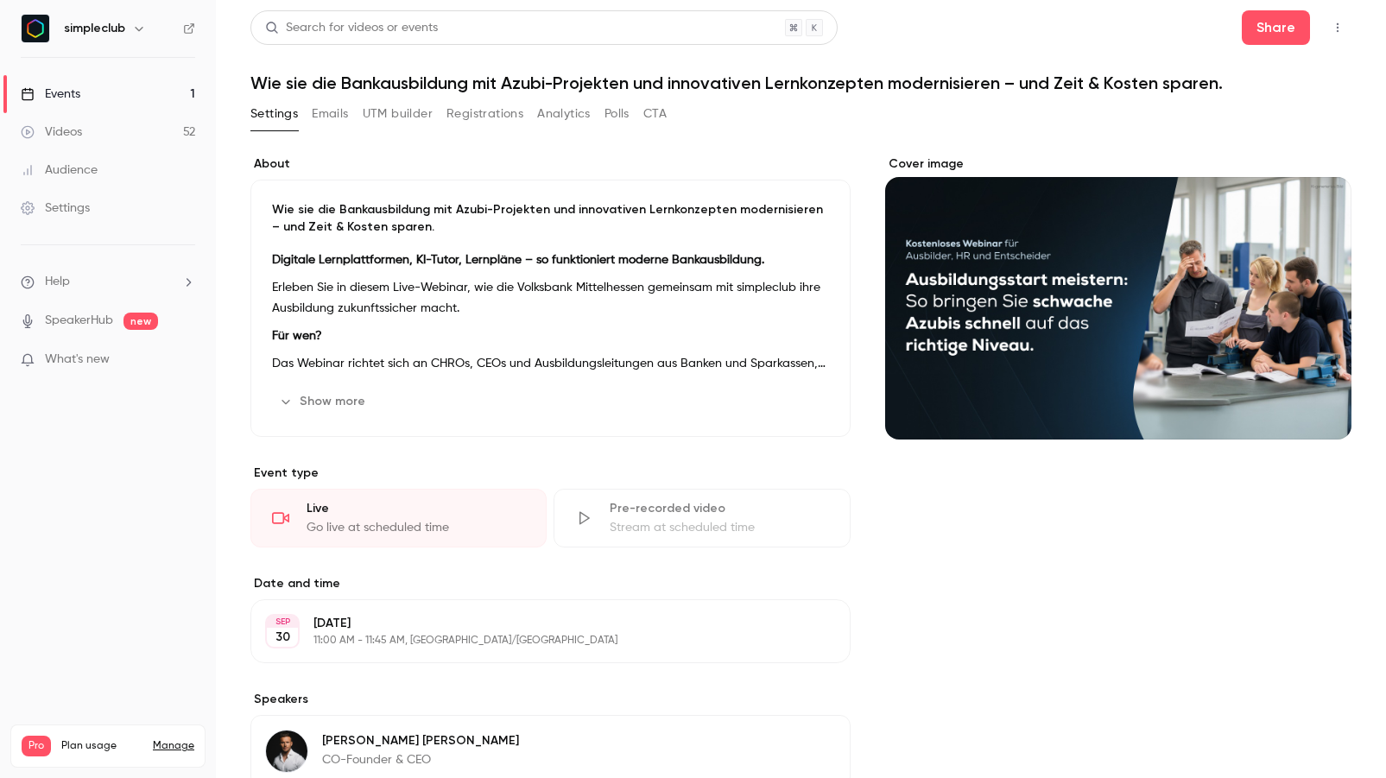  What do you see at coordinates (415, 509) in the screenshot?
I see `div: Live` at bounding box center [415, 509].